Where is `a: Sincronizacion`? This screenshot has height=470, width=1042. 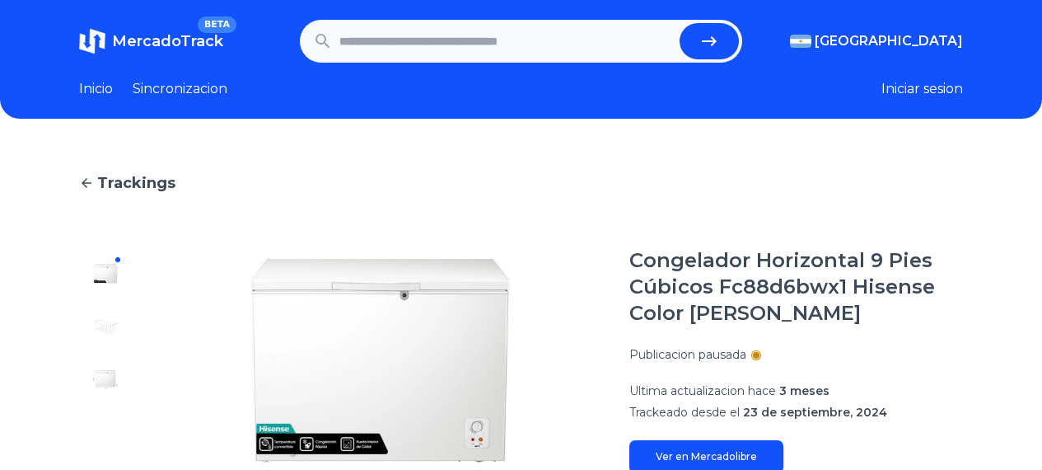 a: Sincronizacion is located at coordinates (180, 89).